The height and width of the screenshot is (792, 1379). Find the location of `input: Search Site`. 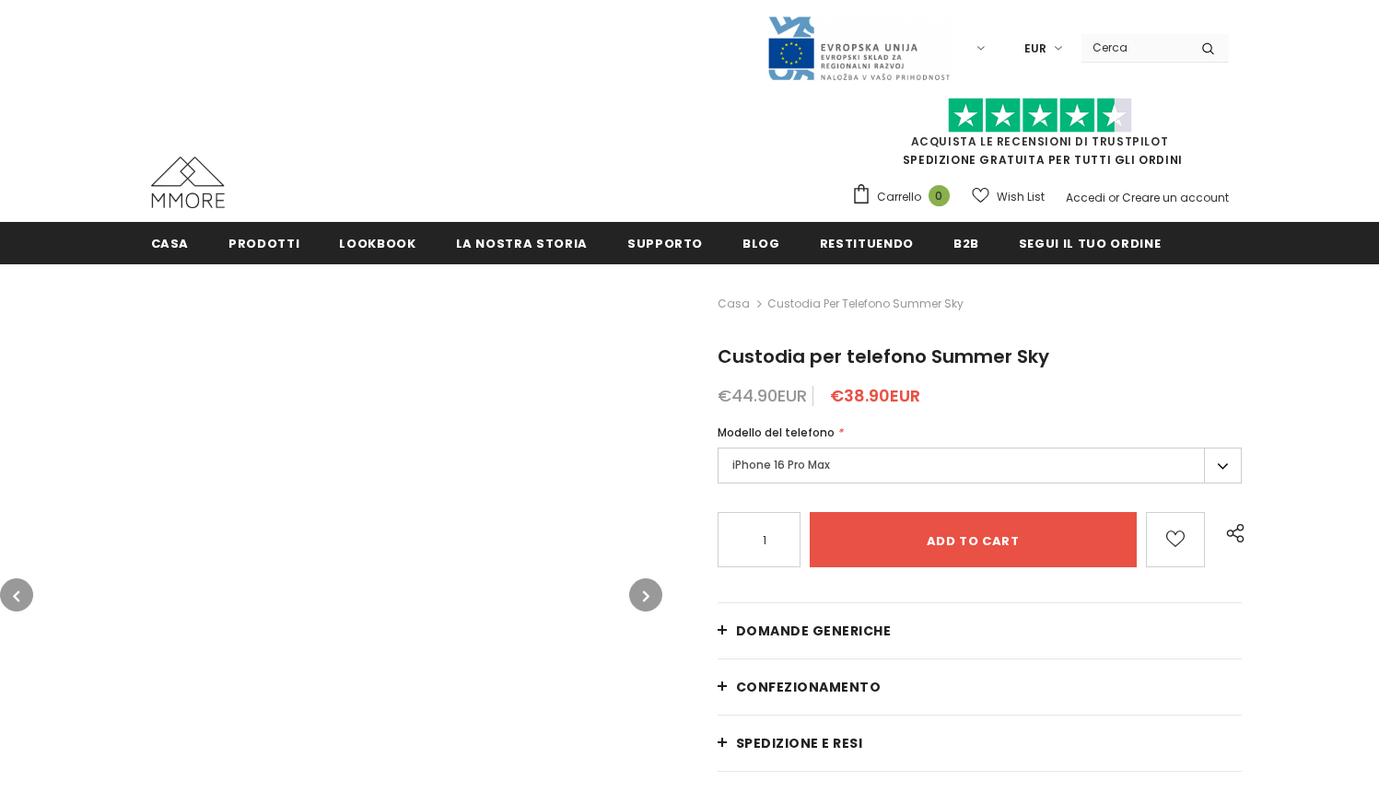

input: Search Site is located at coordinates (1134, 47).